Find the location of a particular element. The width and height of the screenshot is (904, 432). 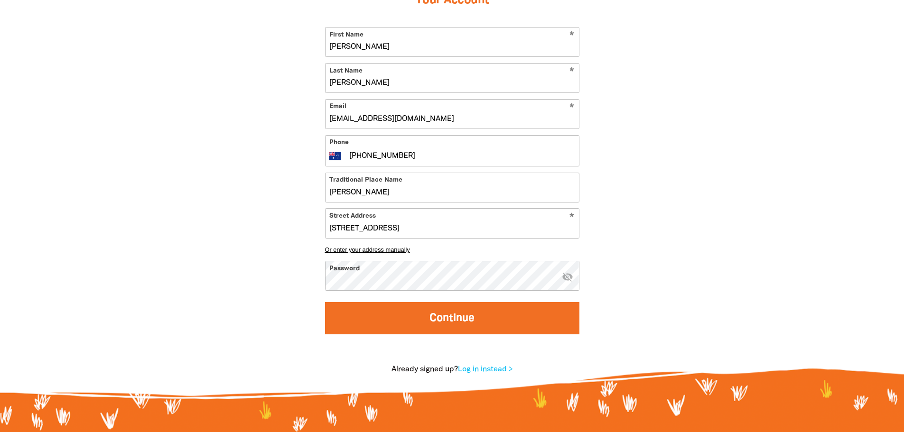

p: Already signed up? is located at coordinates (452, 370).